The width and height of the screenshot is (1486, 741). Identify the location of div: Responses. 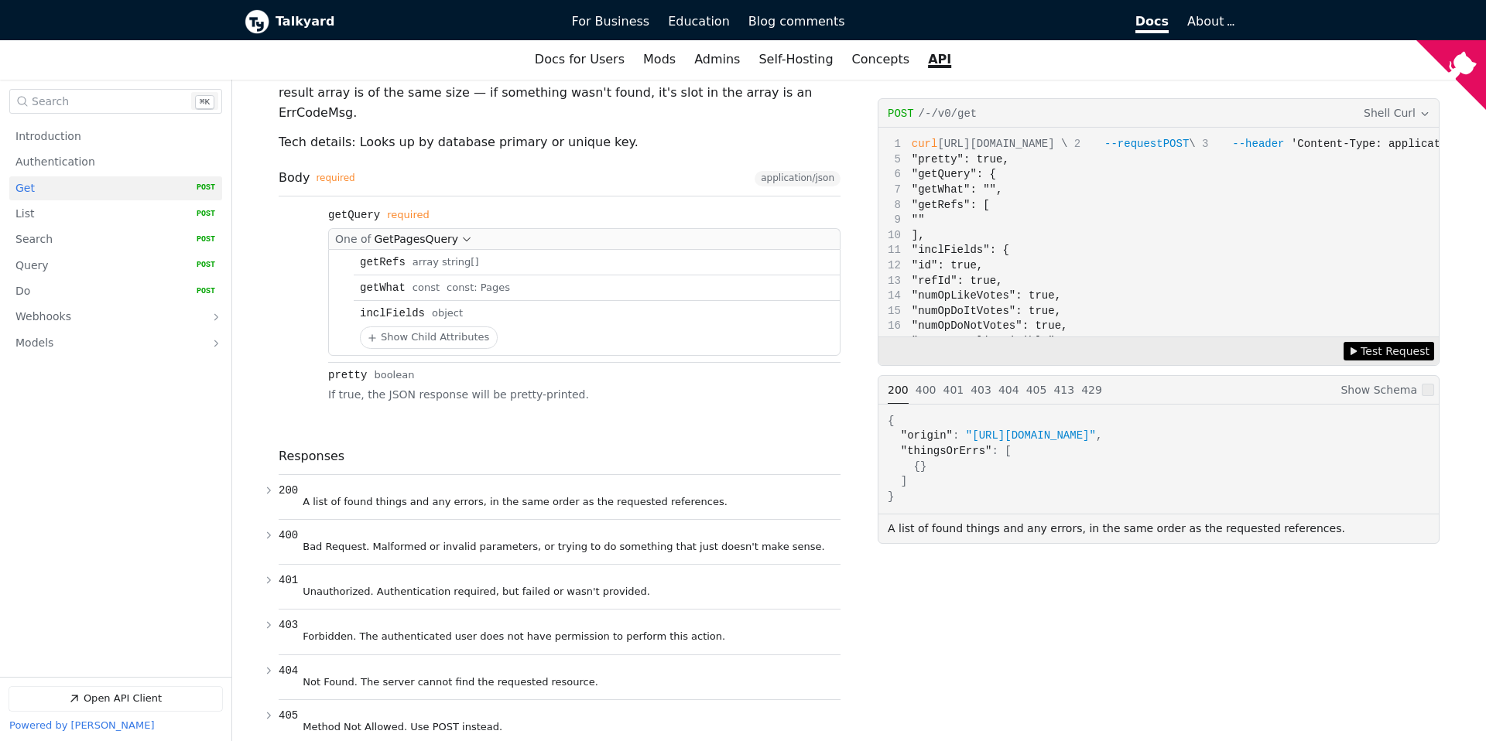
(560, 456).